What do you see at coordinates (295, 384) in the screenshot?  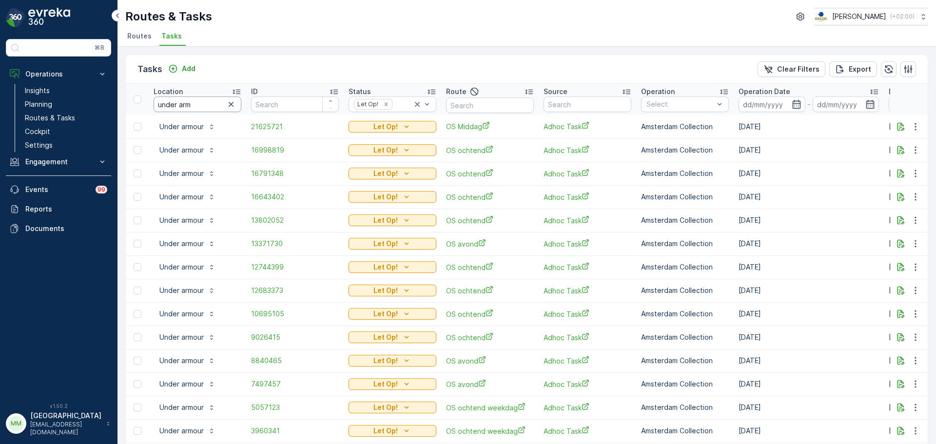 I see `span: 7497457` at bounding box center [295, 384].